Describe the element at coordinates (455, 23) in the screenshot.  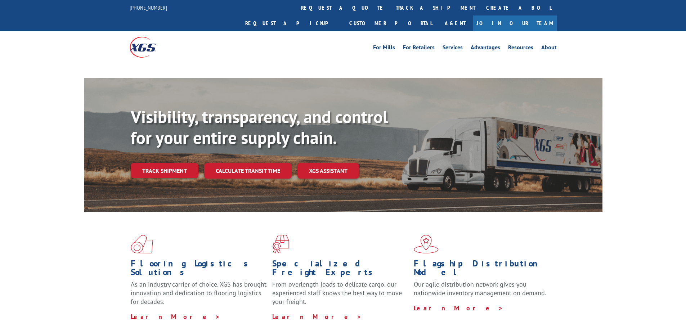
I see `a: Agent` at that location.